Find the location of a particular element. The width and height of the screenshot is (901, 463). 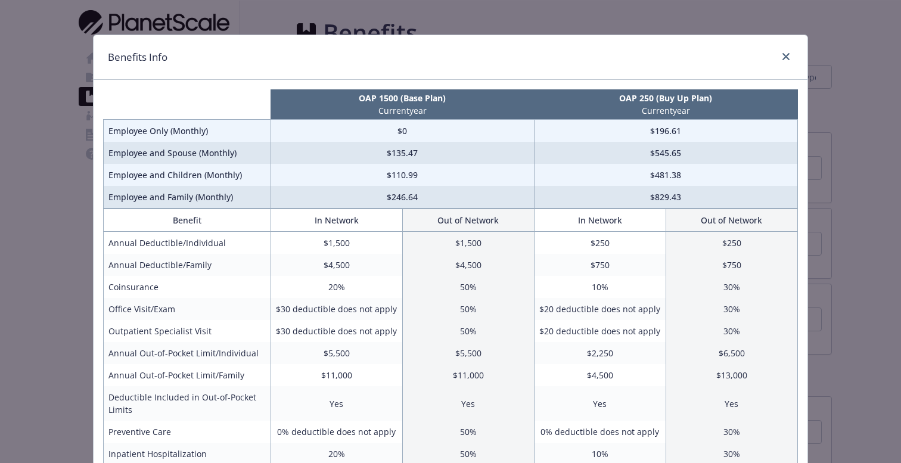

td: $246.64 is located at coordinates (402, 197).